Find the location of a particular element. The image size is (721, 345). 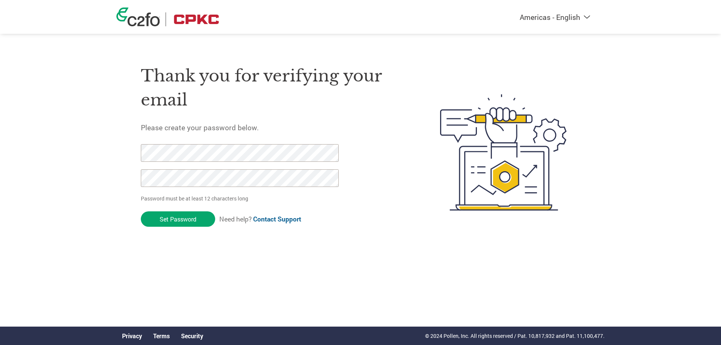

img: create-password is located at coordinates (504, 152).